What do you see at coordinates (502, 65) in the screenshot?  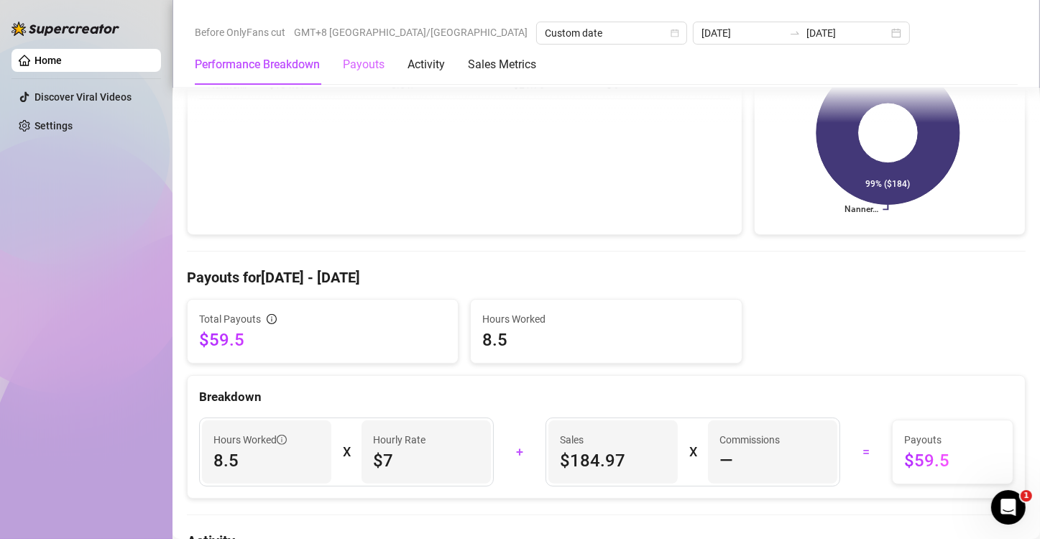 I see `div: Sales Metrics` at bounding box center [502, 65].